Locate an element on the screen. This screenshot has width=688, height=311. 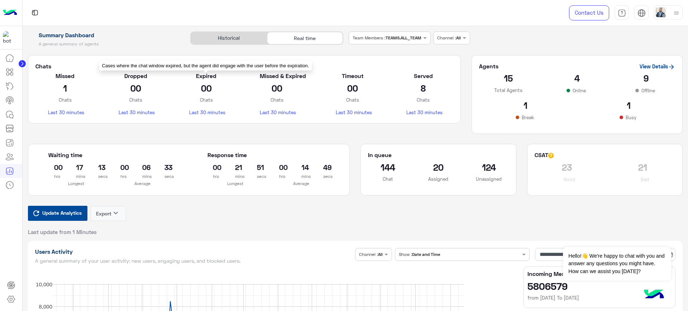
a: Contact Us is located at coordinates (589, 13).